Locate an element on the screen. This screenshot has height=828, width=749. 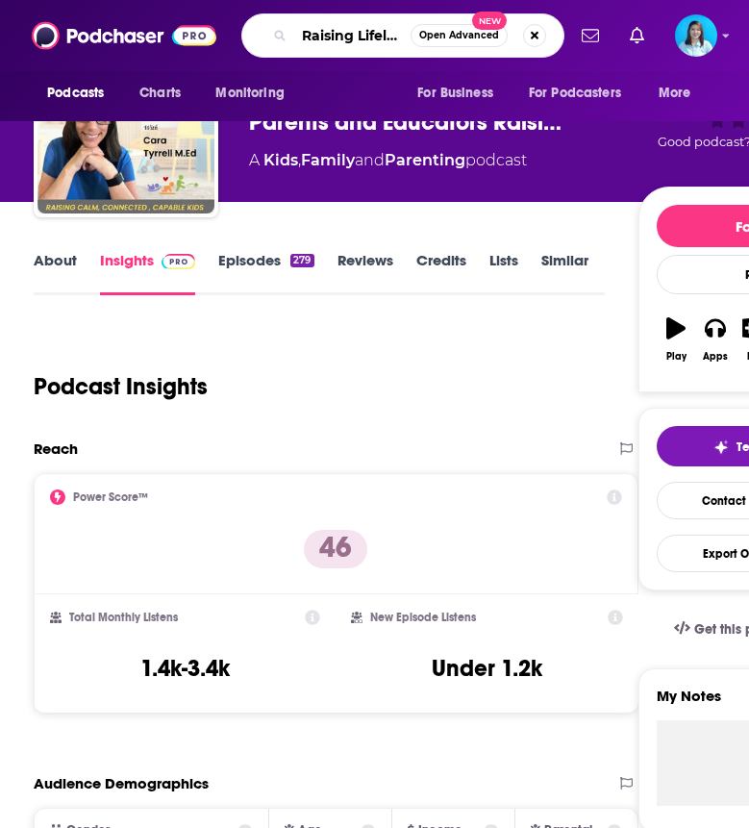
h2: Power Score™ is located at coordinates (111, 497).